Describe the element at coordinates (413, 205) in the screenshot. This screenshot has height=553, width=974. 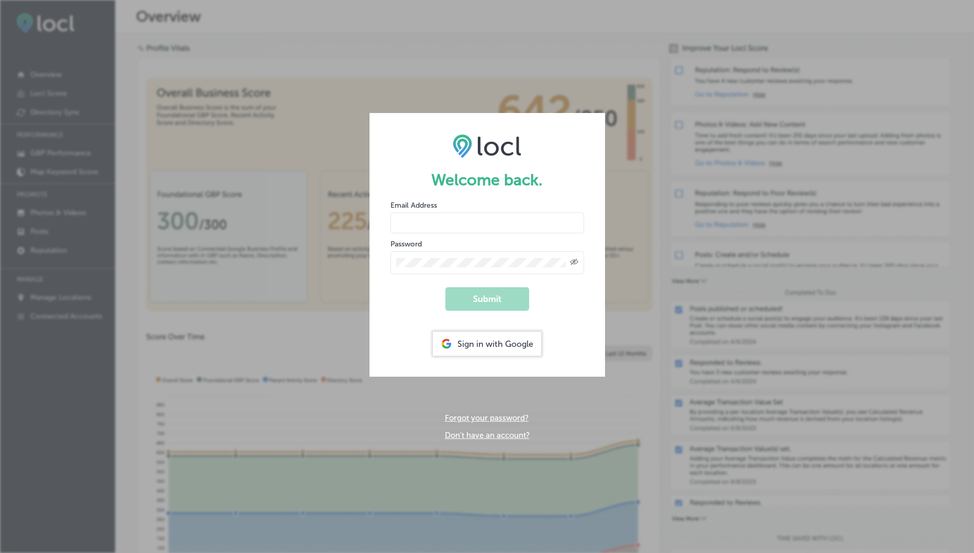
I see `label: Email Address` at that location.